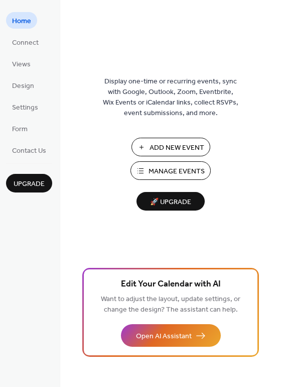 The height and width of the screenshot is (387, 281). What do you see at coordinates (29, 184) in the screenshot?
I see `span: Upgrade` at bounding box center [29, 184].